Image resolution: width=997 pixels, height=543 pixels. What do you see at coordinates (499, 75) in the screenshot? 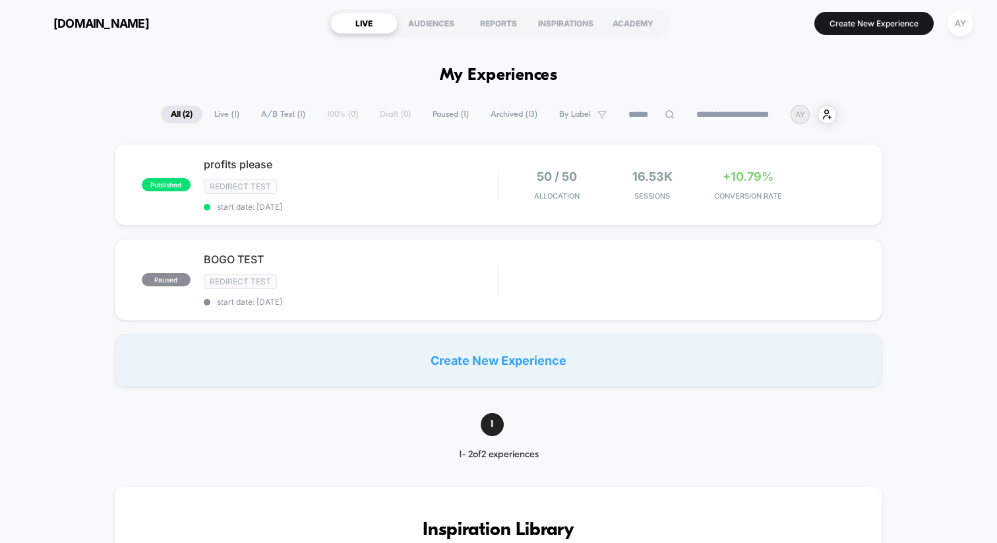
I see `h1: My Experiences` at bounding box center [499, 75].